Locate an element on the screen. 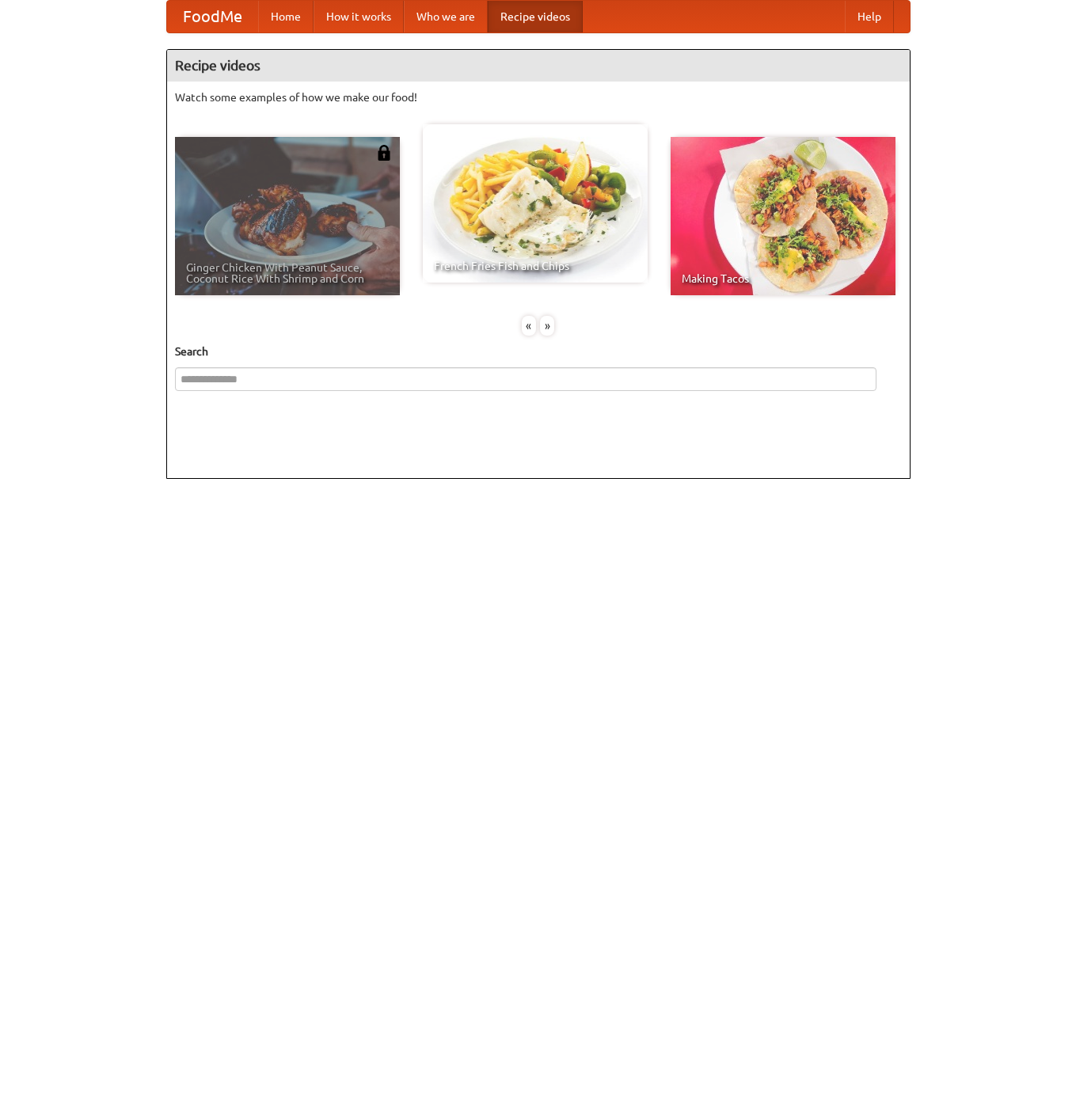  a: Who we are is located at coordinates (446, 17).